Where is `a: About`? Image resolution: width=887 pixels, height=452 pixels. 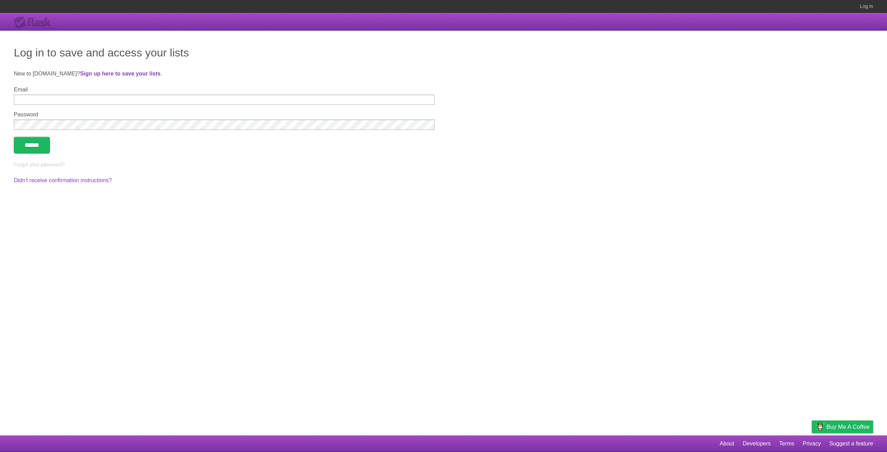
a: About is located at coordinates (727, 444).